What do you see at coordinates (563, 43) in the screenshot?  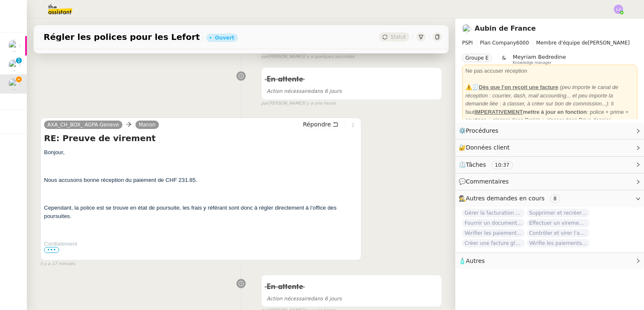 I see `span: Membre d'équipe de` at bounding box center [563, 43].